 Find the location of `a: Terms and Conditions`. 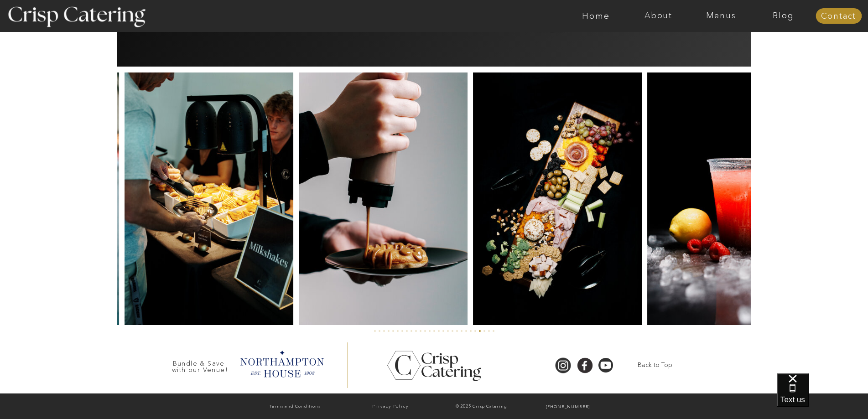

a: Terms and Conditions is located at coordinates (295, 407).